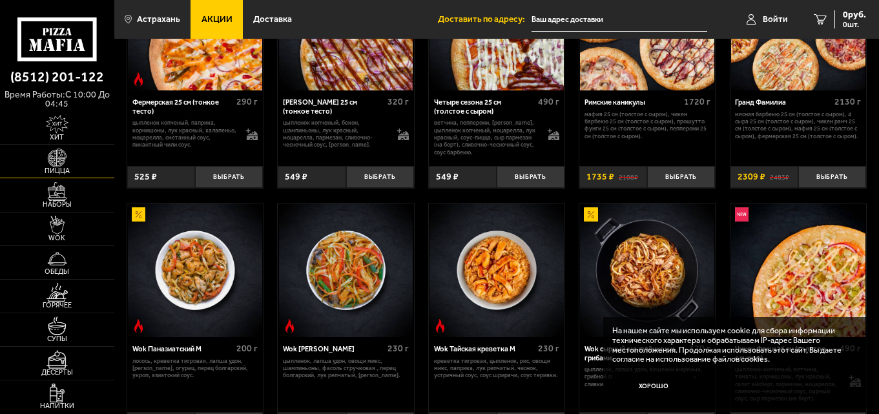 The image size is (879, 414). What do you see at coordinates (185, 133) in the screenshot?
I see `p: цыпленок копченый, паприка, корнишоны, лук красный, халапеньо, моцарелла, сметанный соус, пикантн...` at bounding box center [185, 133].